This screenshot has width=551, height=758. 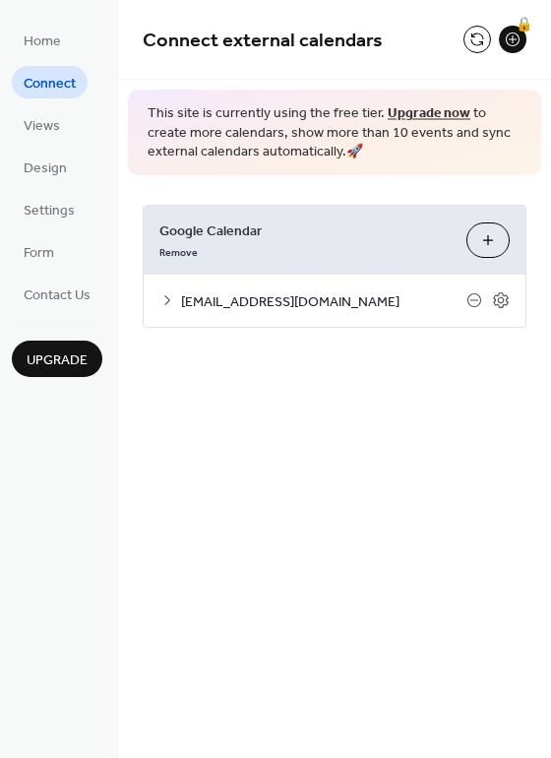 I want to click on button: Upgrade, so click(x=57, y=358).